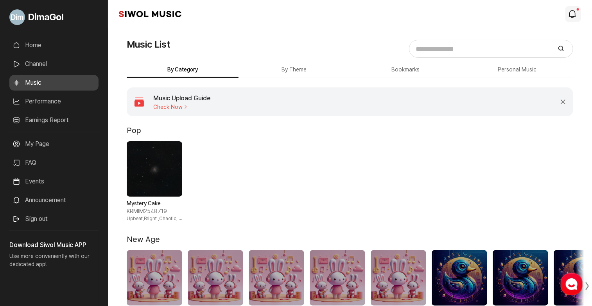 The height and width of the screenshot is (306, 592). I want to click on a: Messages, so click(76, 251).